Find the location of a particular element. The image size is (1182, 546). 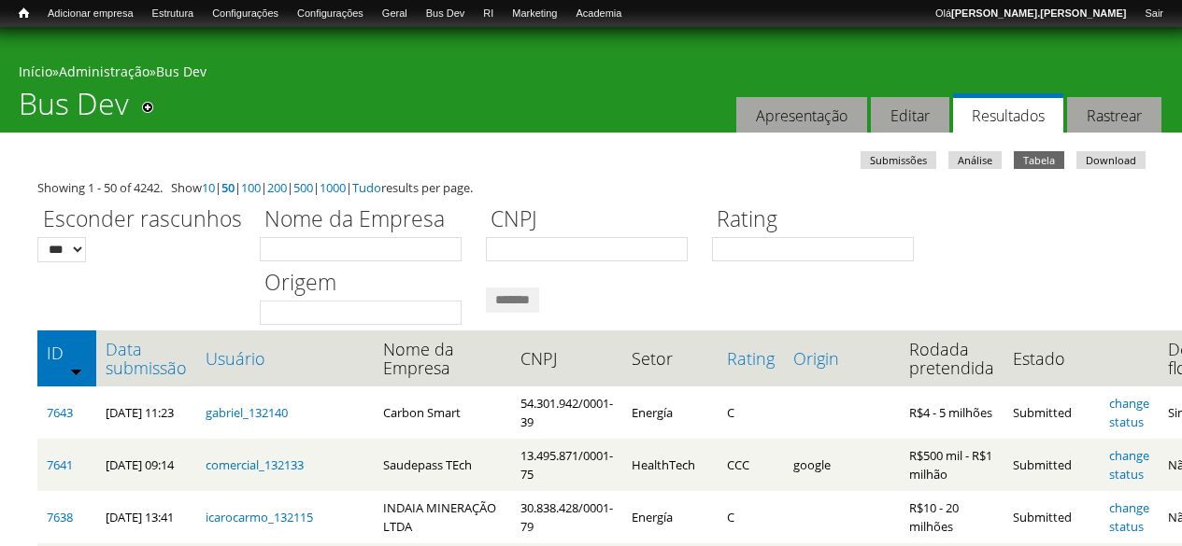

td: CCC is located at coordinates (750, 465).